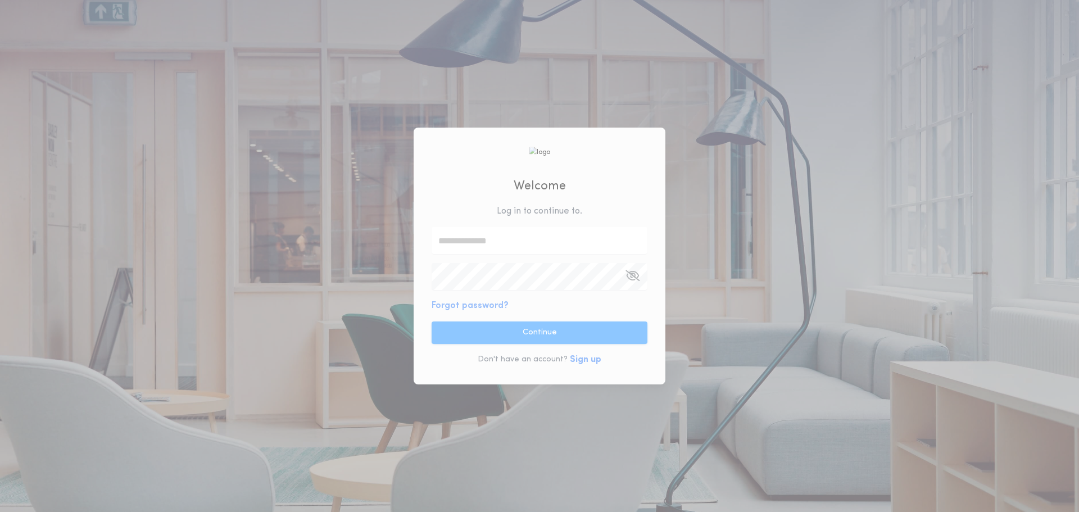 The width and height of the screenshot is (1079, 512). Describe the element at coordinates (540, 186) in the screenshot. I see `h2: Welcome` at that location.